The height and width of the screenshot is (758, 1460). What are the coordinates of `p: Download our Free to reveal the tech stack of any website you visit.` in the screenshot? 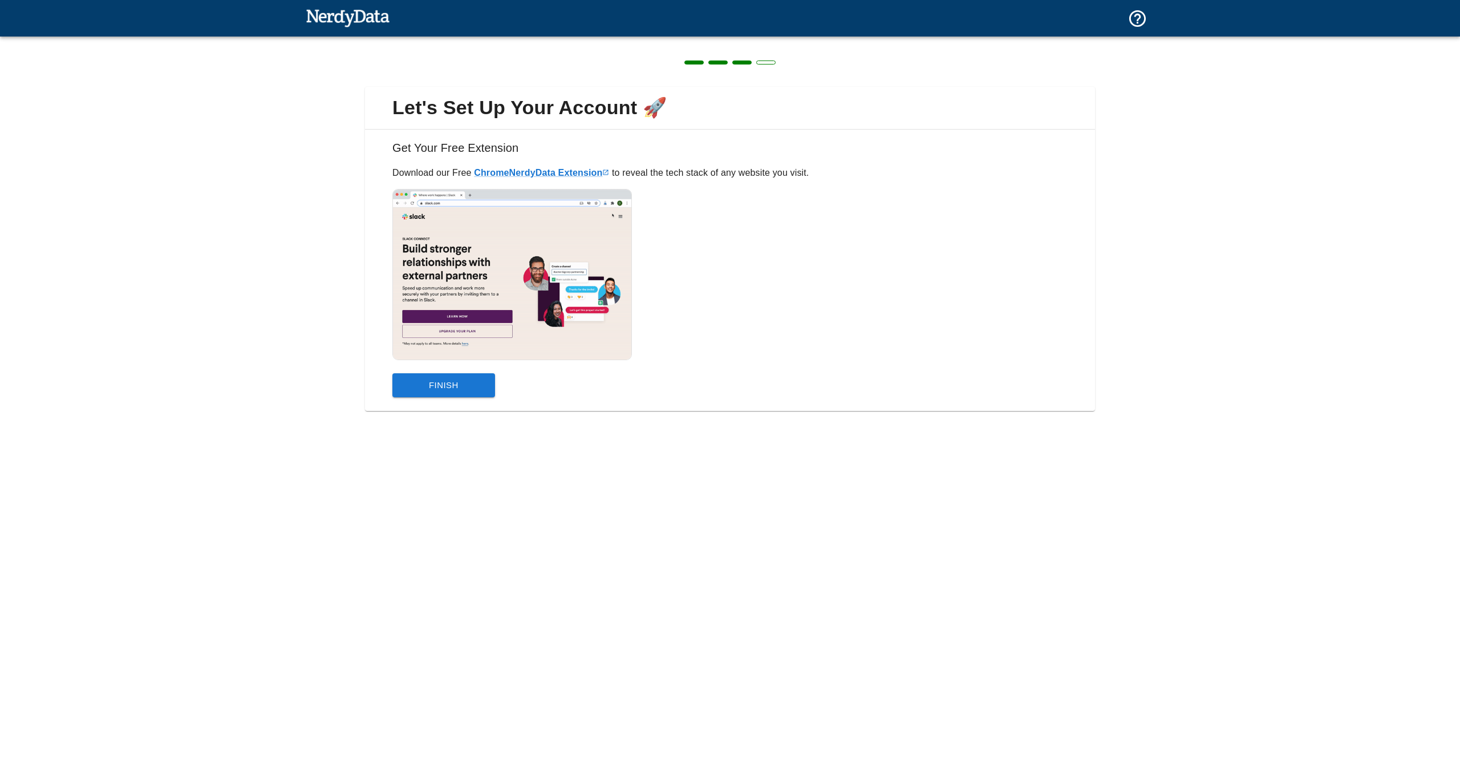 It's located at (730, 173).